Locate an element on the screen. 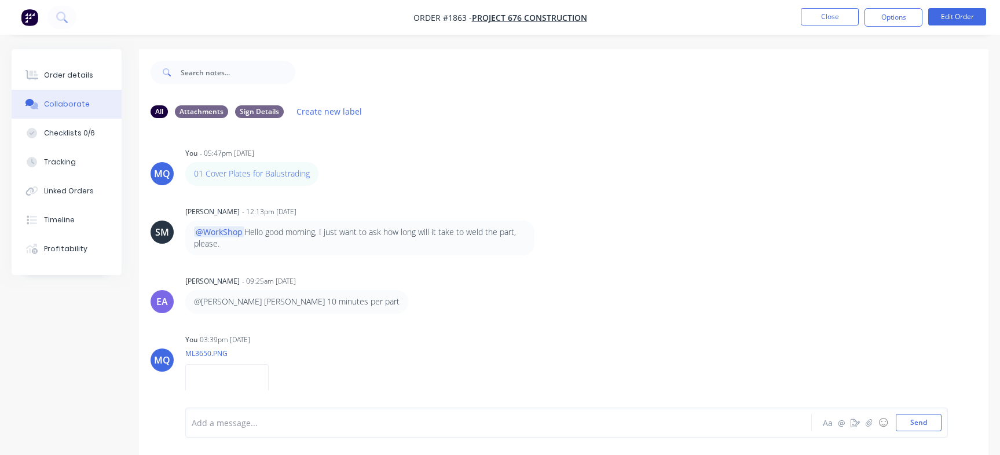  div: Collaborate is located at coordinates (67, 104).